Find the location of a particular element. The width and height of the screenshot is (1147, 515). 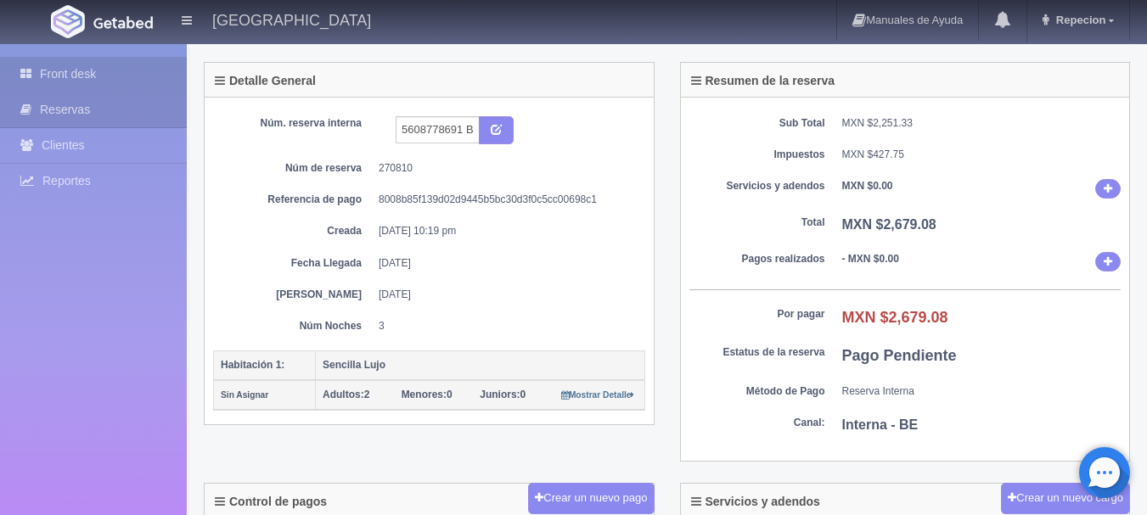

b: Interna - BE is located at coordinates (881, 425).